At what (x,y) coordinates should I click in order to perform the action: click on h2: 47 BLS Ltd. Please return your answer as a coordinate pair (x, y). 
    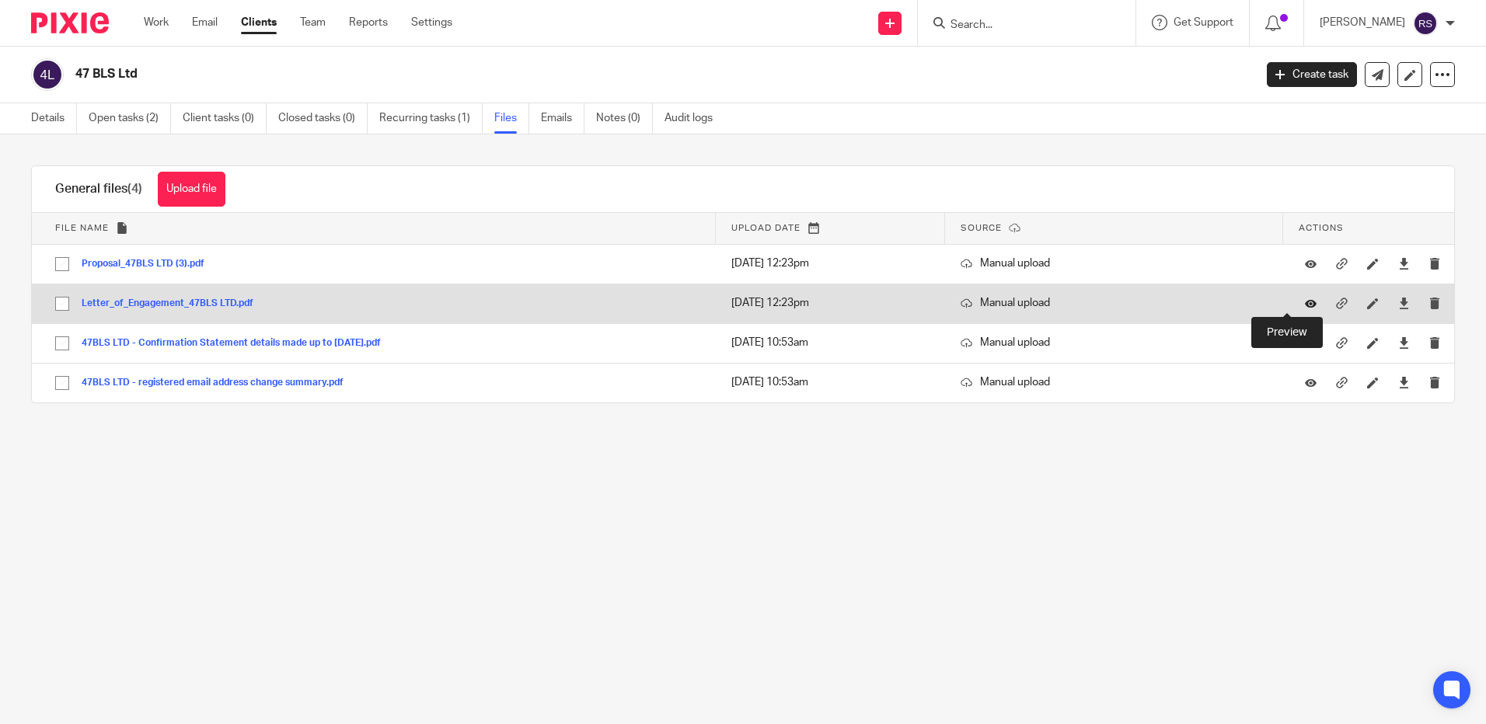
    Looking at the image, I should click on (542, 74).